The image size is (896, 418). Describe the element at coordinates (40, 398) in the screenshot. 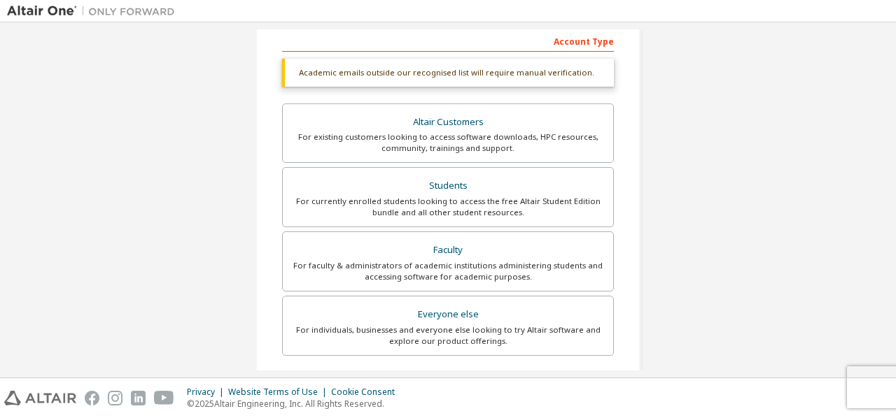

I see `img: altair_logo.svg` at that location.